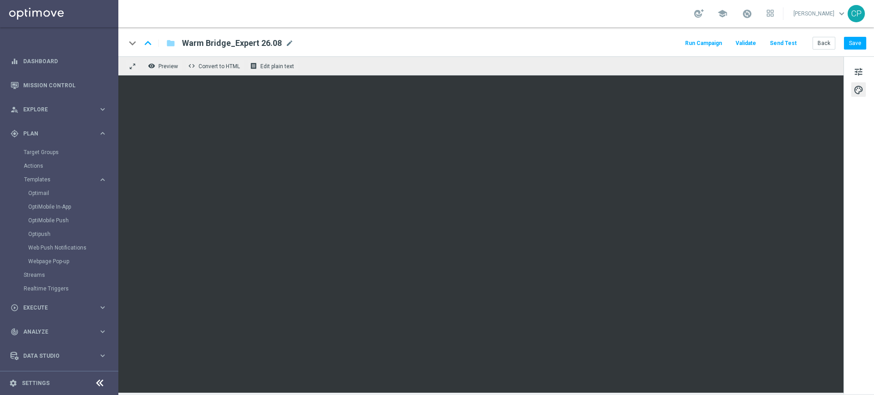 This screenshot has height=395, width=874. Describe the element at coordinates (71, 289) in the screenshot. I see `div: Realtime Triggers` at that location.